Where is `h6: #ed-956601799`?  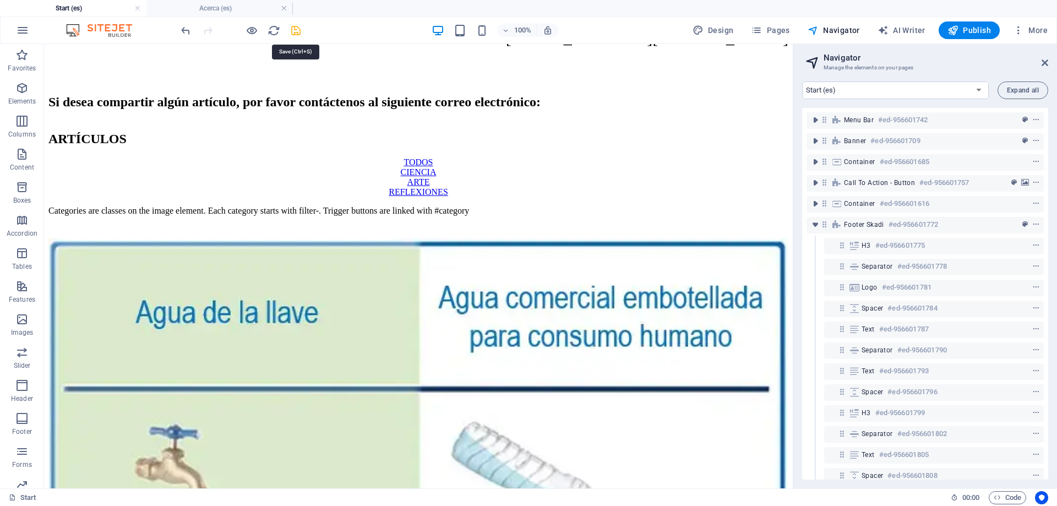
h6: #ed-956601799 is located at coordinates (900, 413).